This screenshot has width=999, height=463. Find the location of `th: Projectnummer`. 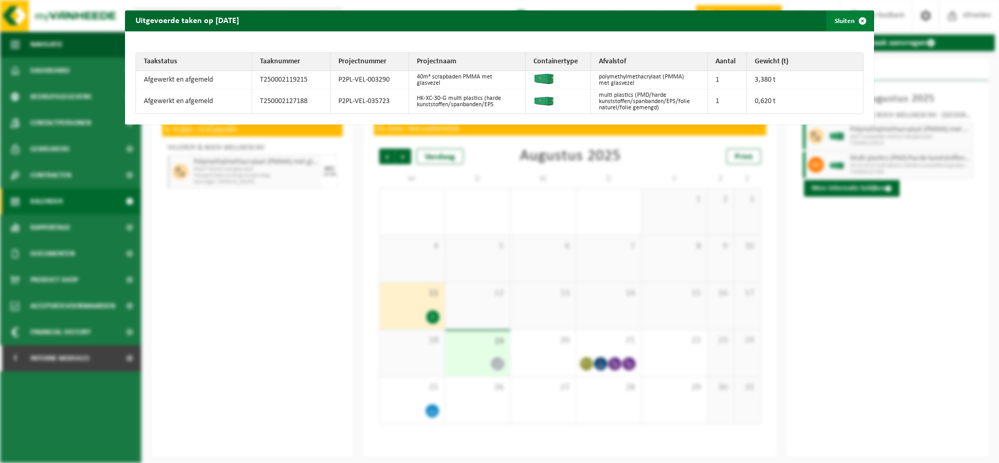

th: Projectnummer is located at coordinates (370, 62).